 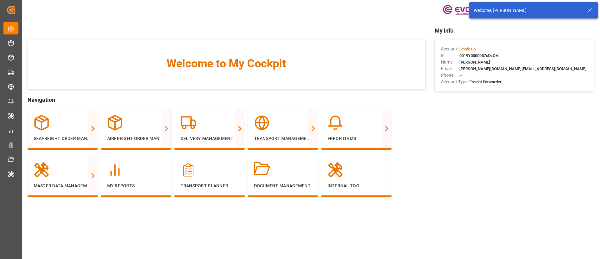 I want to click on p: Delivery Management, so click(x=210, y=138).